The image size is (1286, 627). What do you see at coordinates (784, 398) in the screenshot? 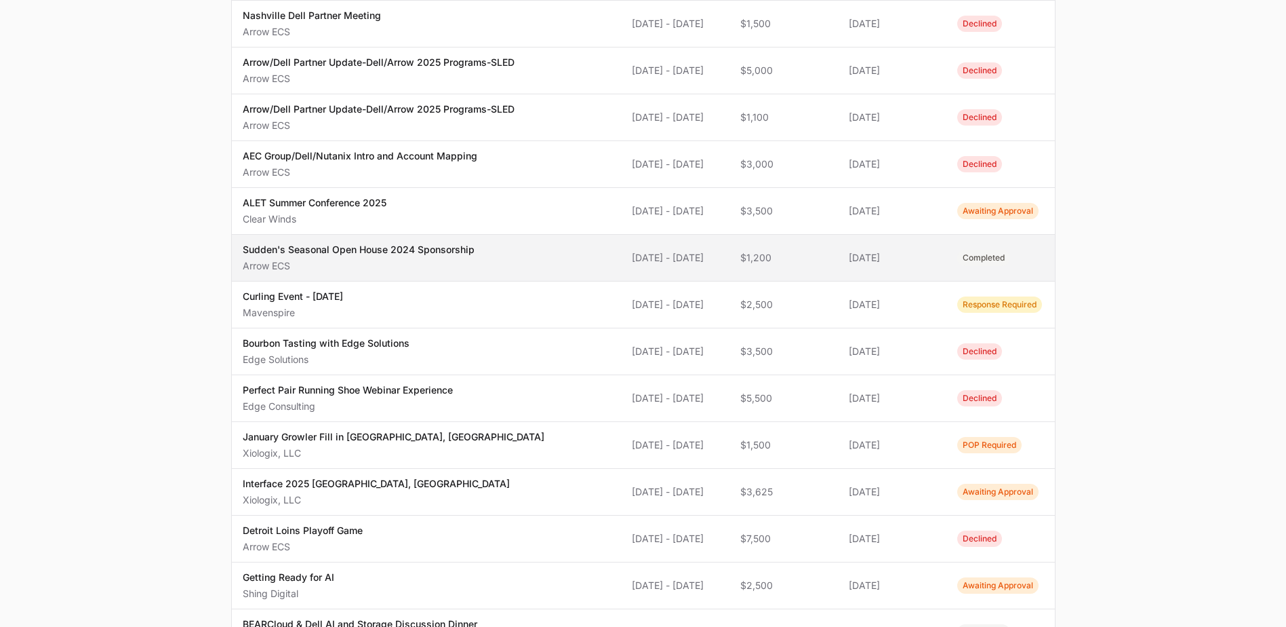
I see `span: $5,500` at bounding box center [784, 398].